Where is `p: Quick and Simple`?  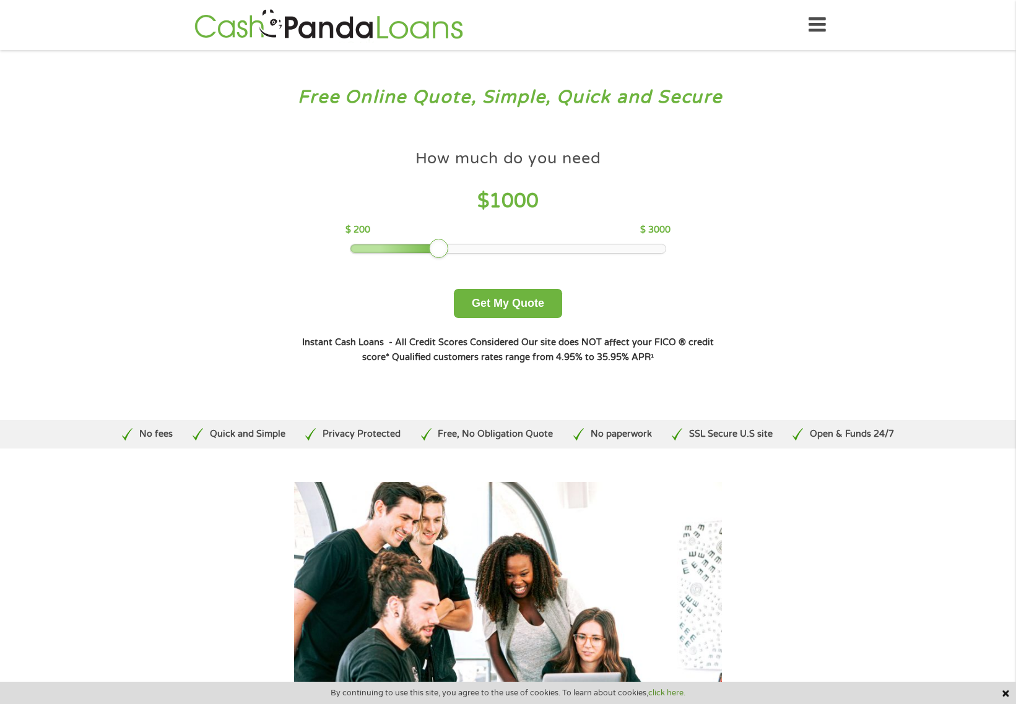
p: Quick and Simple is located at coordinates (248, 435).